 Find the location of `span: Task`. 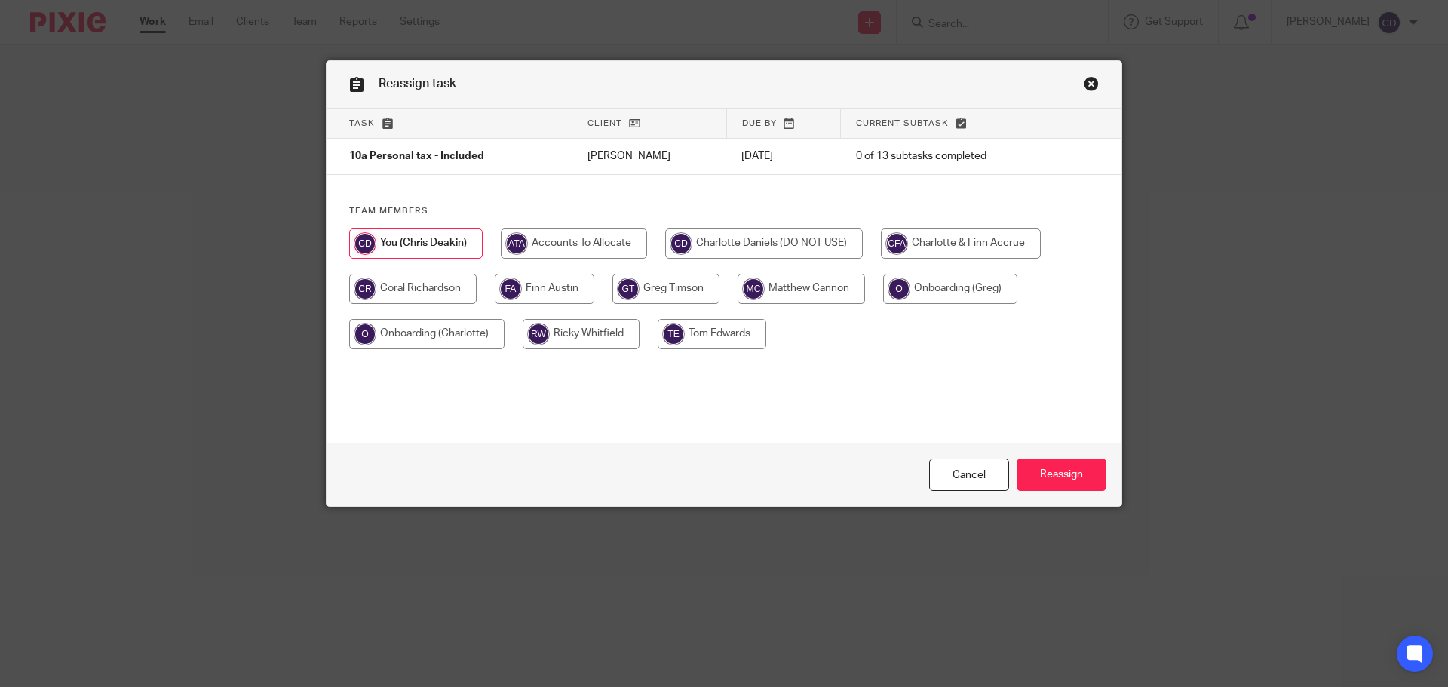

span: Task is located at coordinates (362, 123).